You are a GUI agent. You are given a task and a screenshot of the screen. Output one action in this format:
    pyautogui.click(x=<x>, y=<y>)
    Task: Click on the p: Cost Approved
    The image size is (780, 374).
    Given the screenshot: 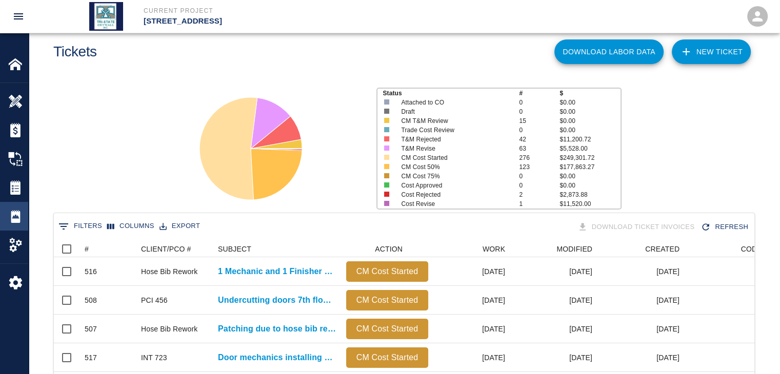 What is the action you would take?
    pyautogui.click(x=454, y=186)
    